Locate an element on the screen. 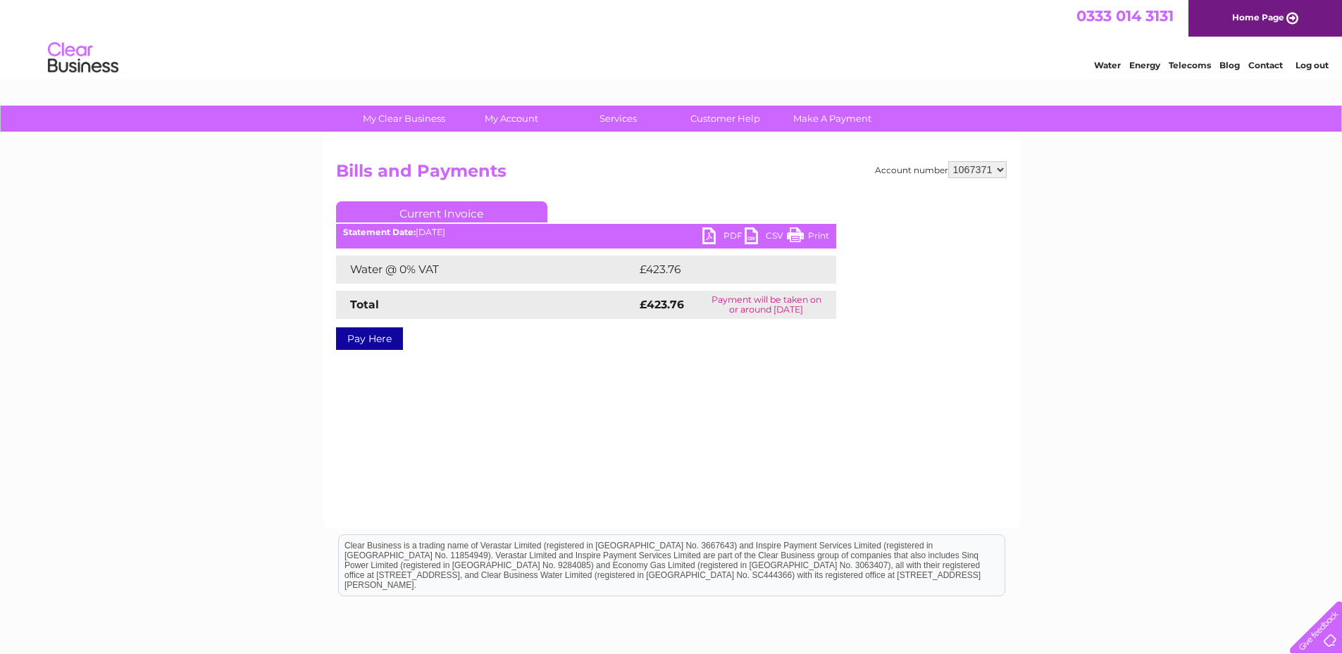  a: 0333 014 3131 is located at coordinates (1125, 15).